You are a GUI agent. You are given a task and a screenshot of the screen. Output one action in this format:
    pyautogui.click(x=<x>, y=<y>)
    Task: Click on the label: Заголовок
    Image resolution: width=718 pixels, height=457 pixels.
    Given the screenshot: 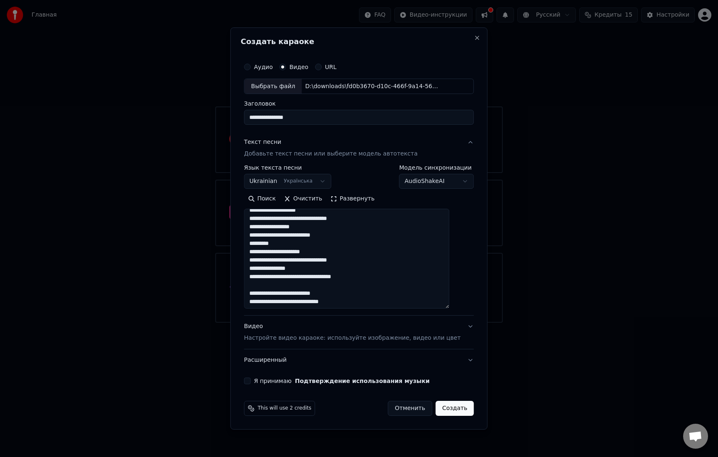 What is the action you would take?
    pyautogui.click(x=359, y=104)
    